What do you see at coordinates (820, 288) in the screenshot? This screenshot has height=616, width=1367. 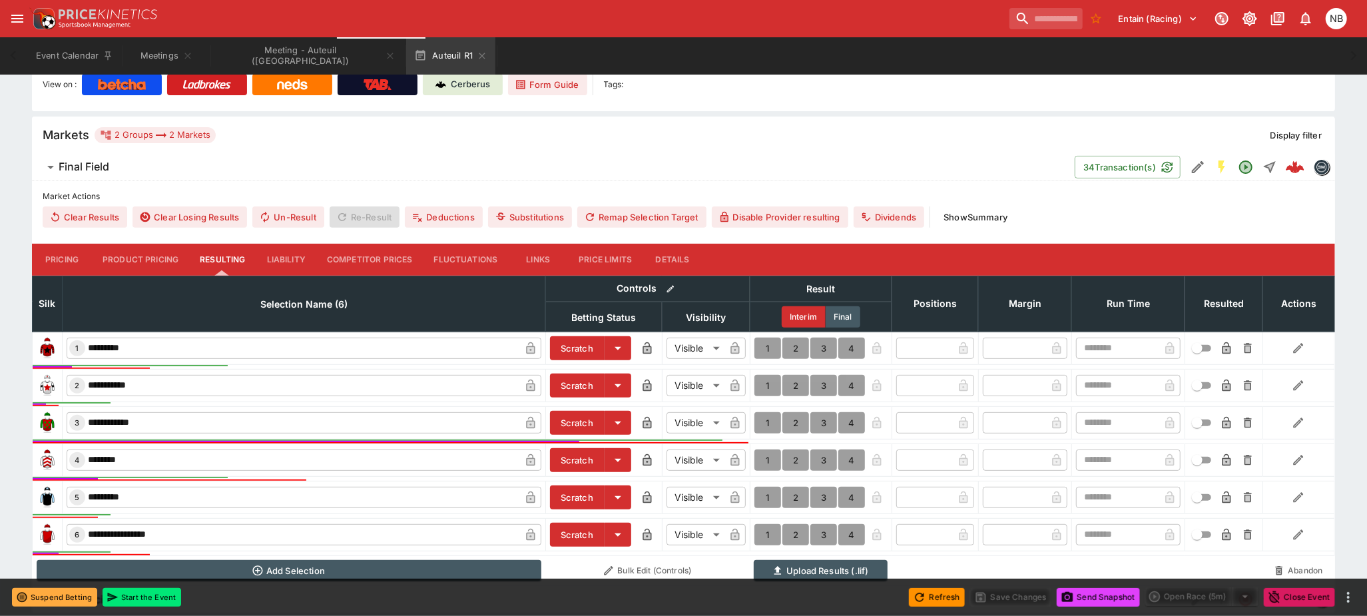 I see `th: Result` at bounding box center [820, 288].